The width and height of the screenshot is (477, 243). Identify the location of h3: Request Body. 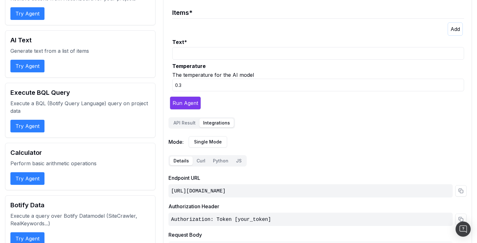
(317, 234).